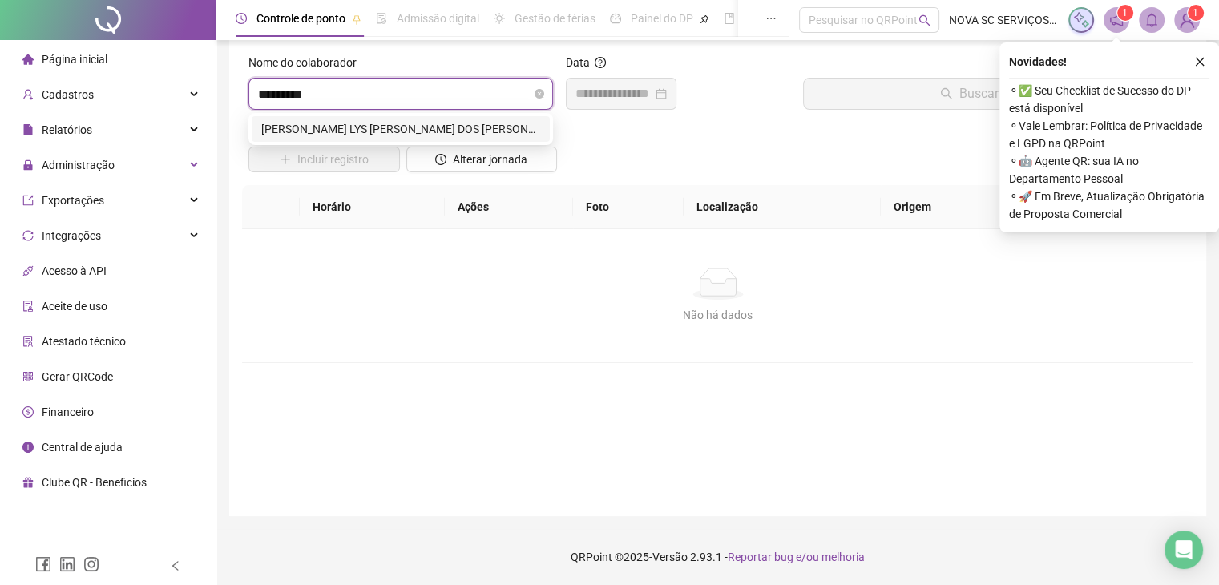 The width and height of the screenshot is (1219, 585). I want to click on div: Não há dados, so click(717, 315).